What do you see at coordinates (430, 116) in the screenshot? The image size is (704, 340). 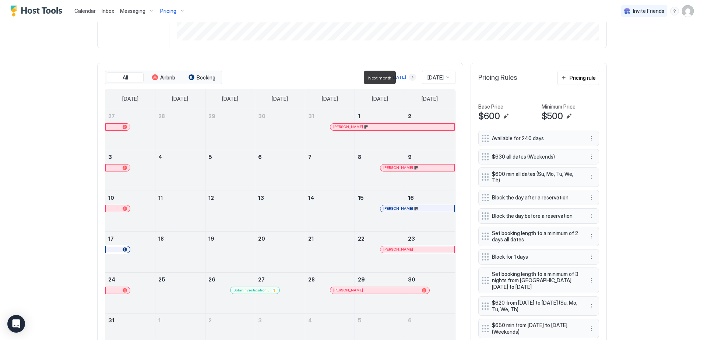 I see `a: August 2, 2025` at bounding box center [430, 116].